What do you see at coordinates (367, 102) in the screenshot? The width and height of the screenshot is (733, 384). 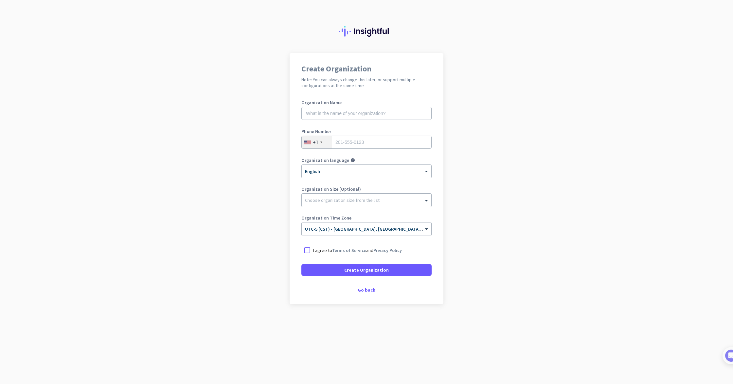 I see `label: Organization Name` at bounding box center [367, 102].